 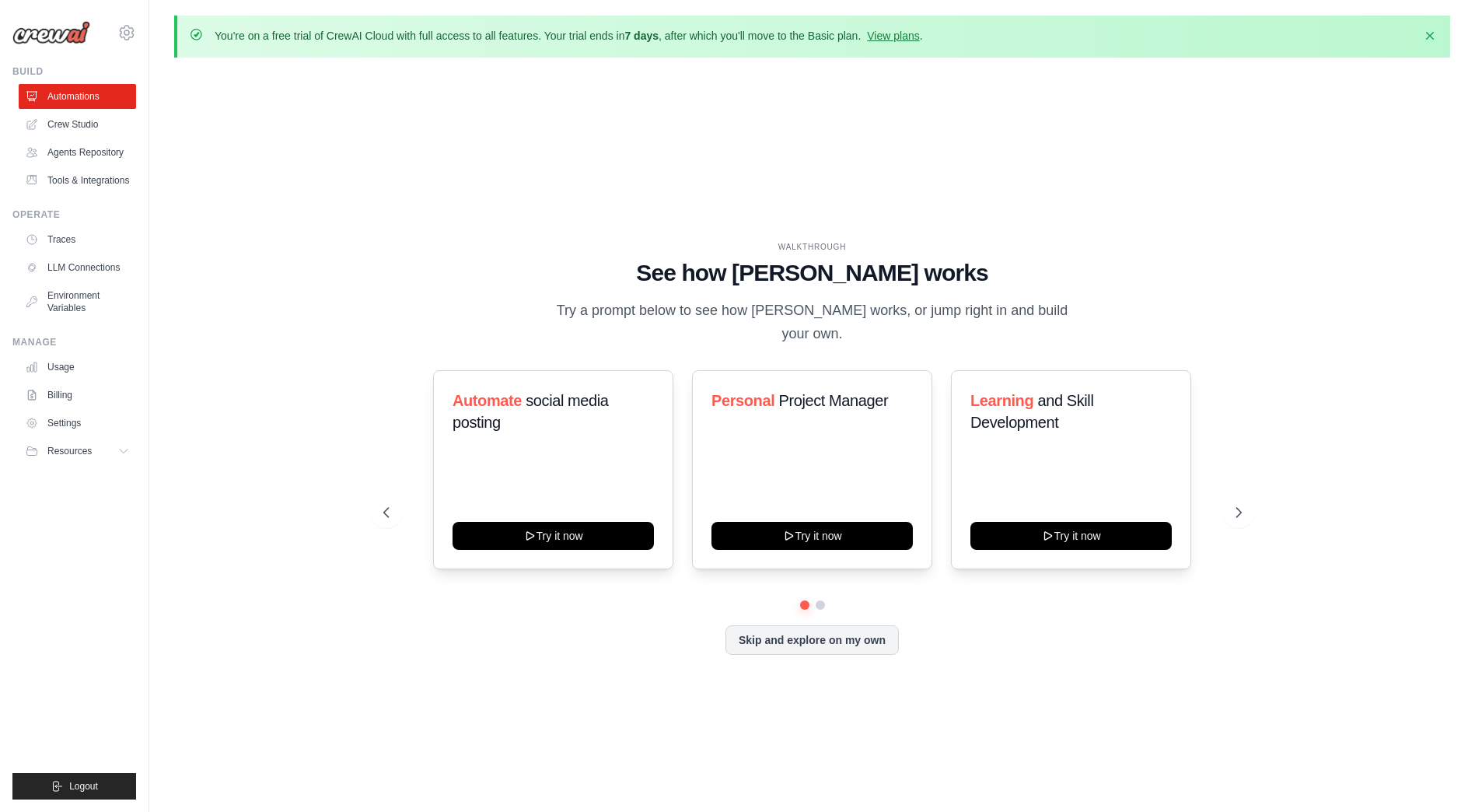 What do you see at coordinates (77, 239) in the screenshot?
I see `a: Traces` at bounding box center [77, 239].